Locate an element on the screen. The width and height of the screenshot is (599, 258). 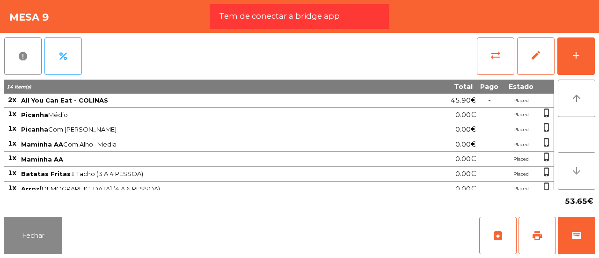
button: Fechar is located at coordinates (33, 235).